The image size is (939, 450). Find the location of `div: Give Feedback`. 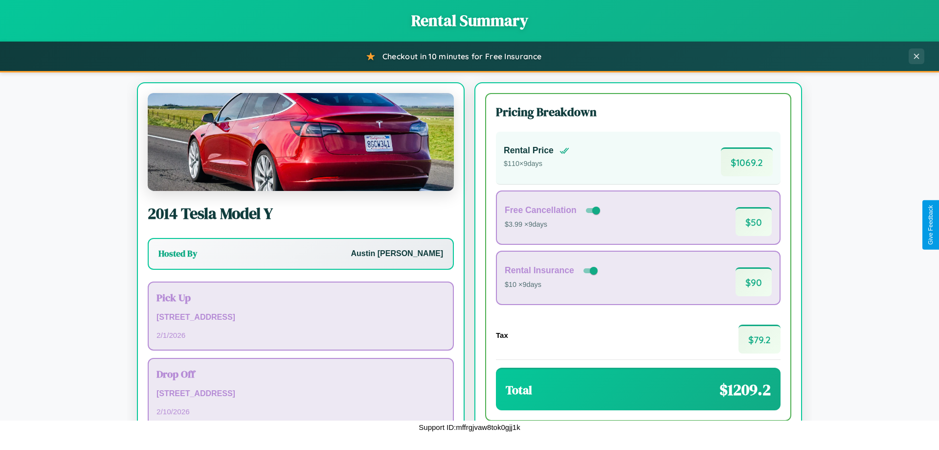

div: Give Feedback is located at coordinates (931, 225).